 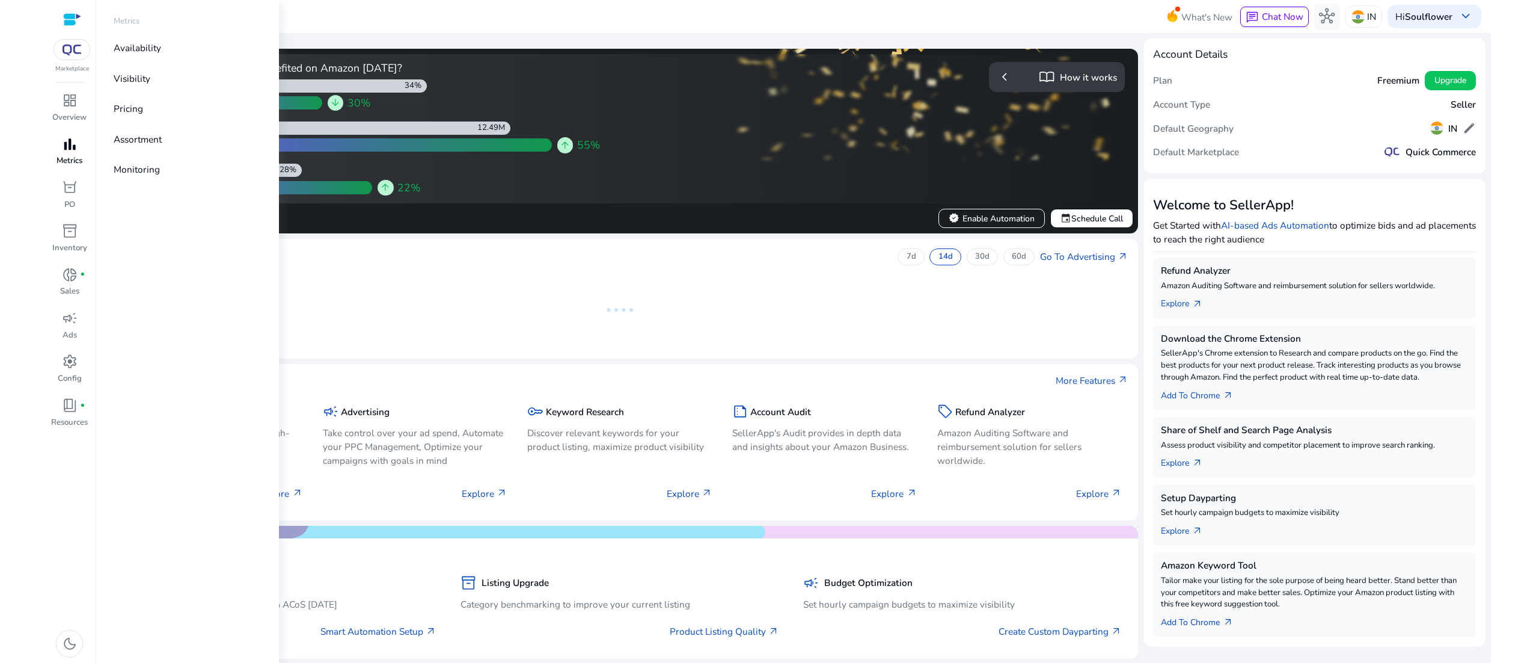 I want to click on h3: Welcome to SellerApp!, so click(x=1314, y=205).